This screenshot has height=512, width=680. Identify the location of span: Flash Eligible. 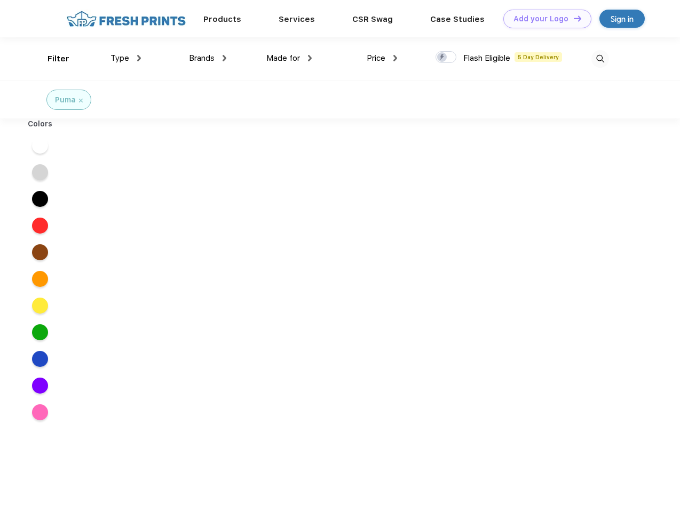
(487, 58).